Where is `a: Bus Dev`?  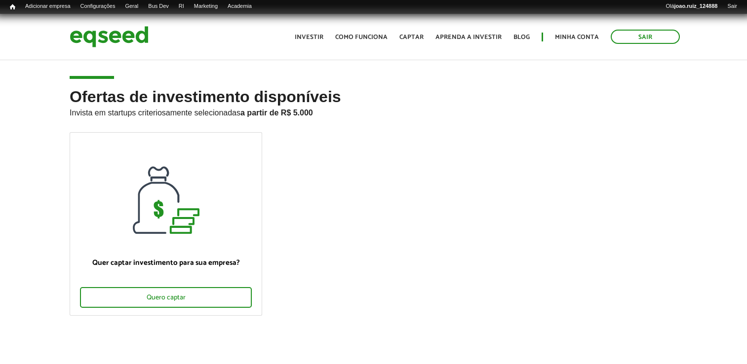 a: Bus Dev is located at coordinates (158, 6).